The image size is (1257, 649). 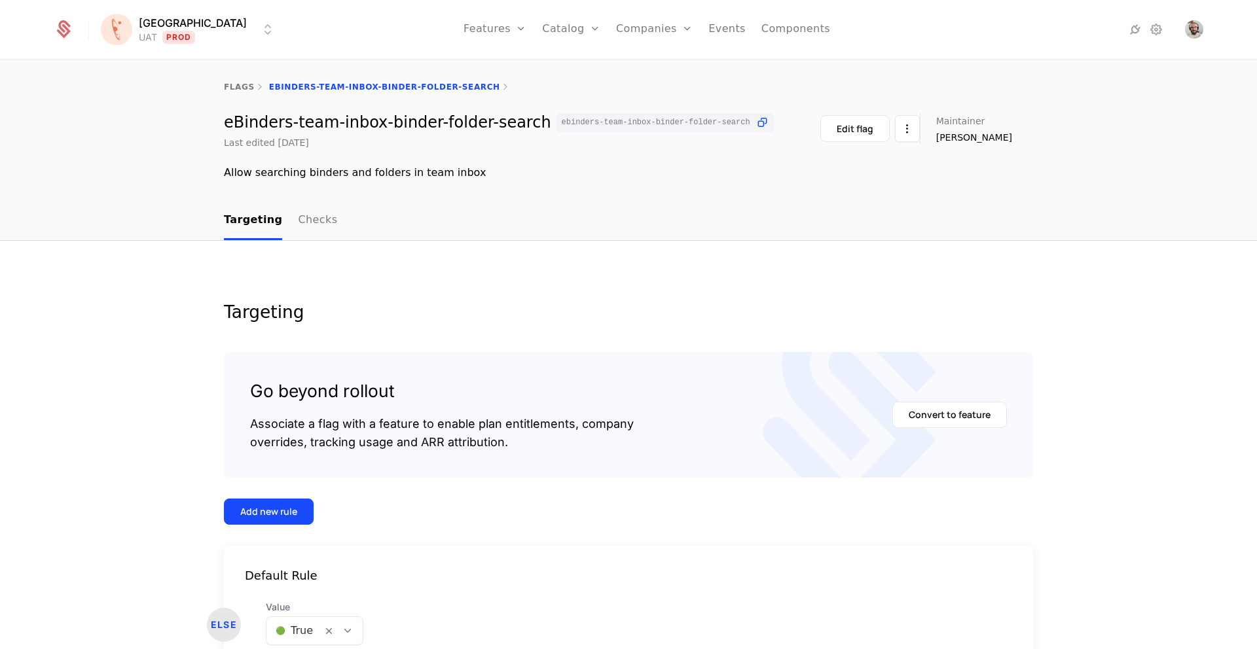 What do you see at coordinates (314, 607) in the screenshot?
I see `span: Value` at bounding box center [314, 607].